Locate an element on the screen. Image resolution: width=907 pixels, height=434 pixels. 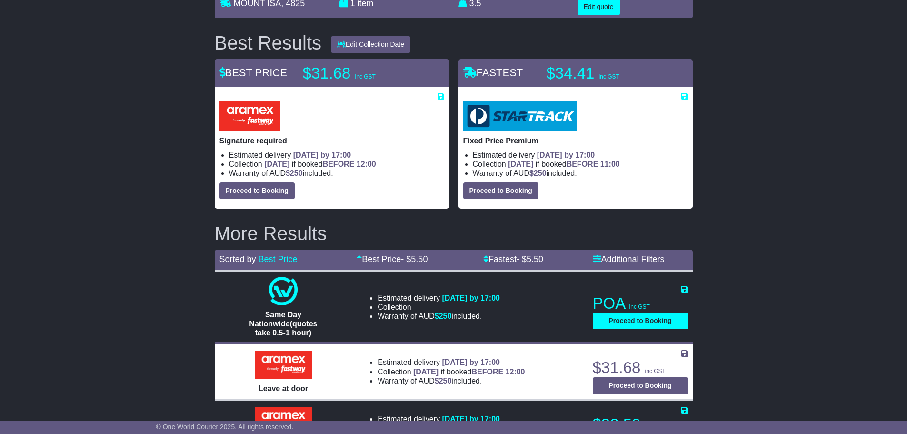
p: Signature required is located at coordinates (332, 141).